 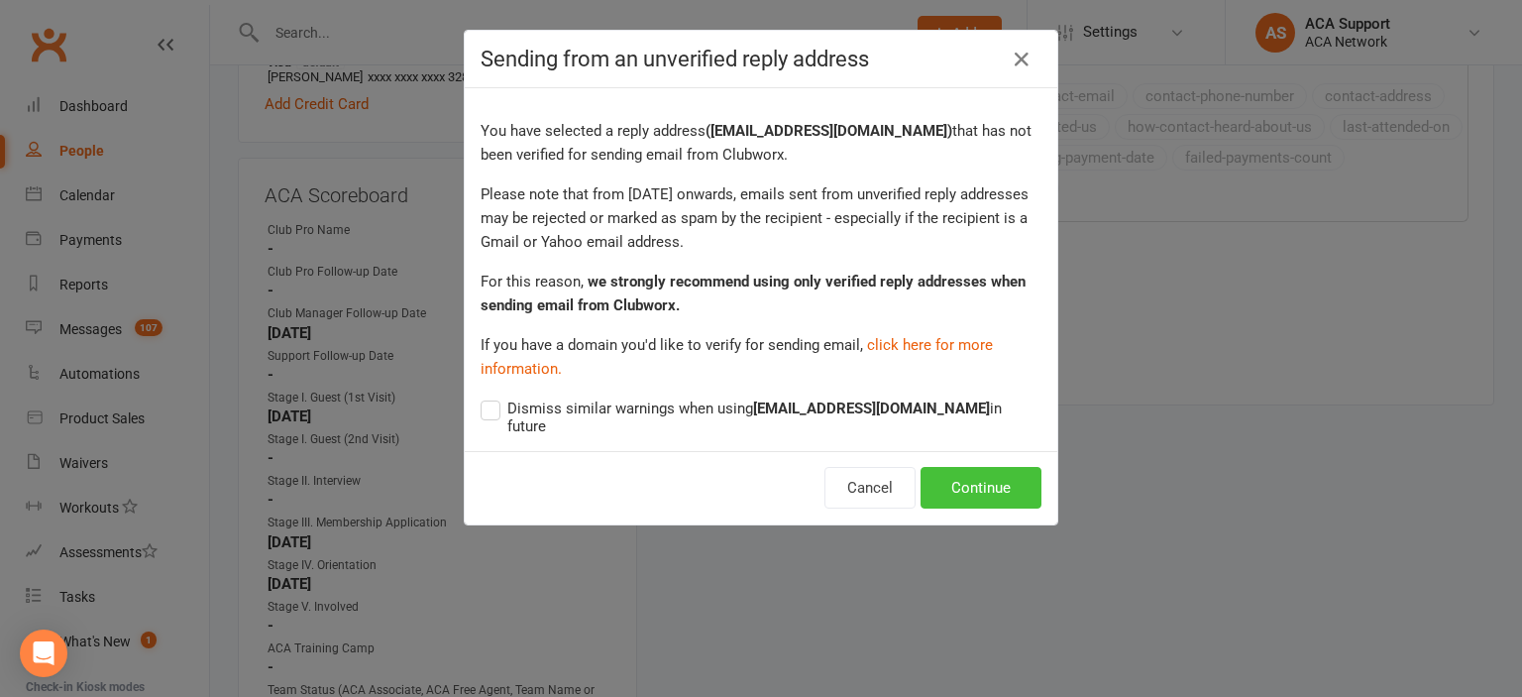 What do you see at coordinates (753, 293) in the screenshot?
I see `strong: we strongly recommend using only verified reply addresses when sending email from Clubworx.` at bounding box center [753, 293].